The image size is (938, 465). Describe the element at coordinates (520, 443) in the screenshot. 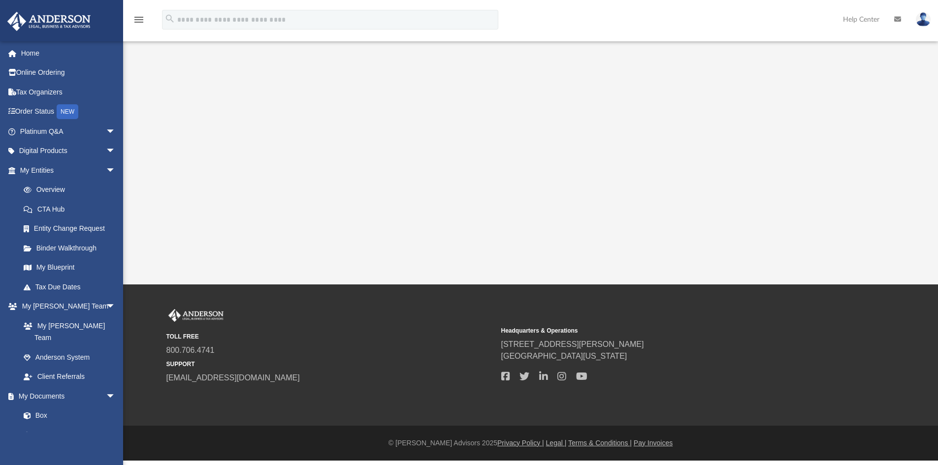

I see `a: Privacy Policy |` at that location.